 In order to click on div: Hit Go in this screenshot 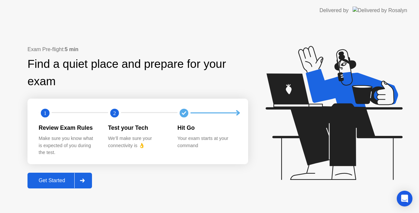, I will do `click(207, 128)`.